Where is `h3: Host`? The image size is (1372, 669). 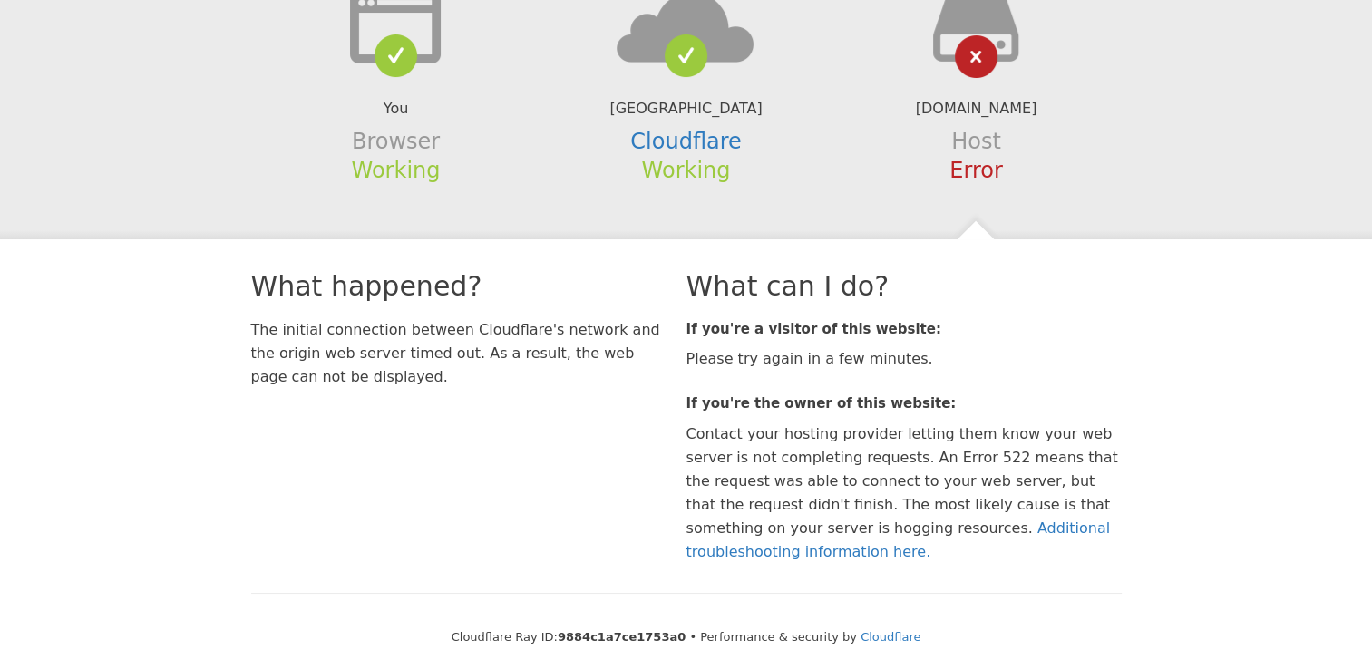
h3: Host is located at coordinates (976, 141).